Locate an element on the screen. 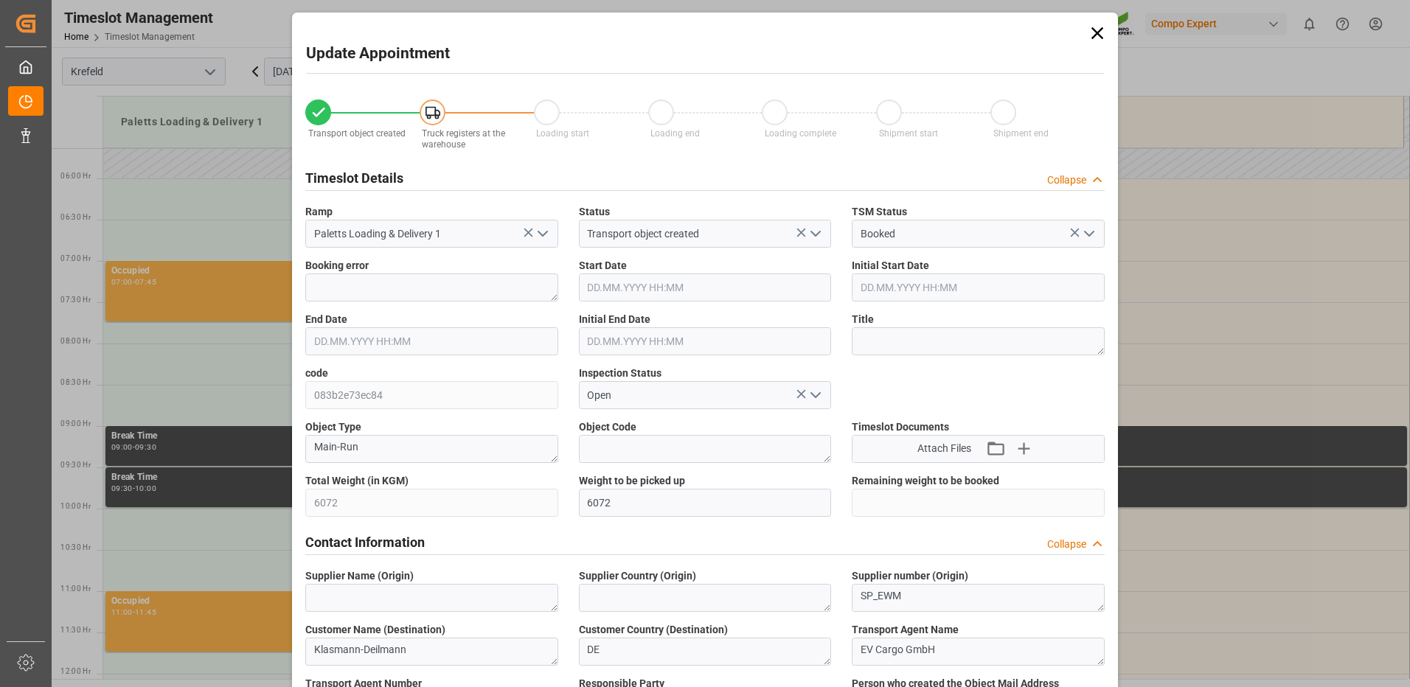  textarea: DE is located at coordinates (705, 652).